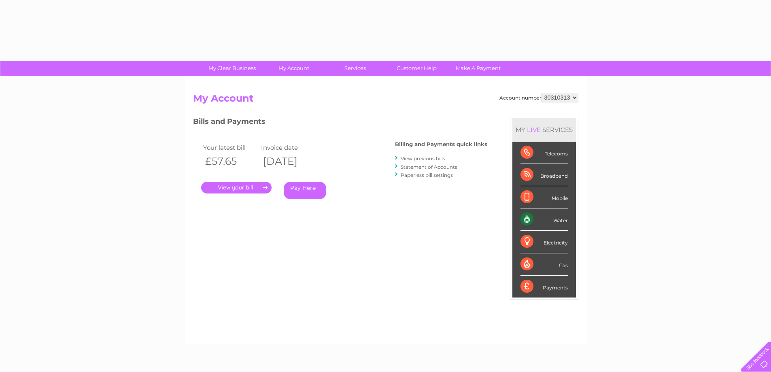 Image resolution: width=771 pixels, height=372 pixels. What do you see at coordinates (423, 158) in the screenshot?
I see `a: View previous bills` at bounding box center [423, 158].